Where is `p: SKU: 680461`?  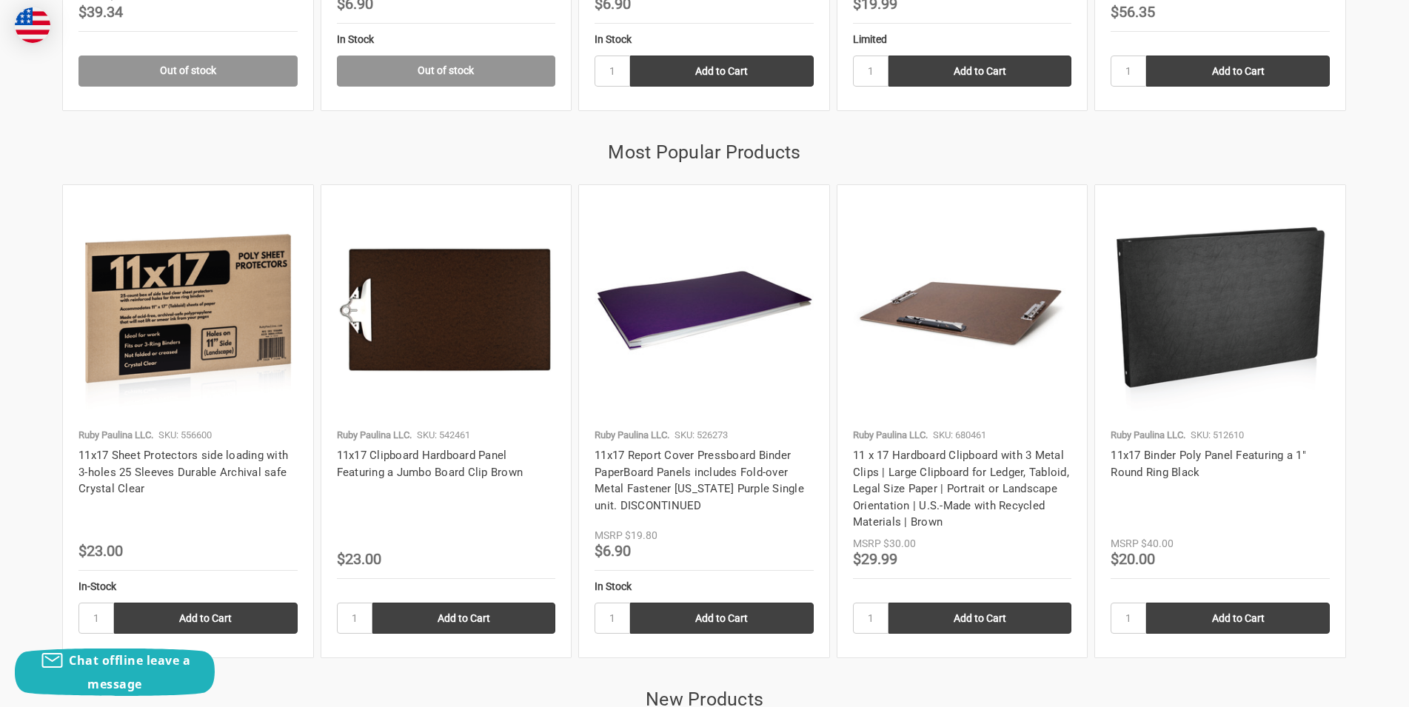 p: SKU: 680461 is located at coordinates (960, 435).